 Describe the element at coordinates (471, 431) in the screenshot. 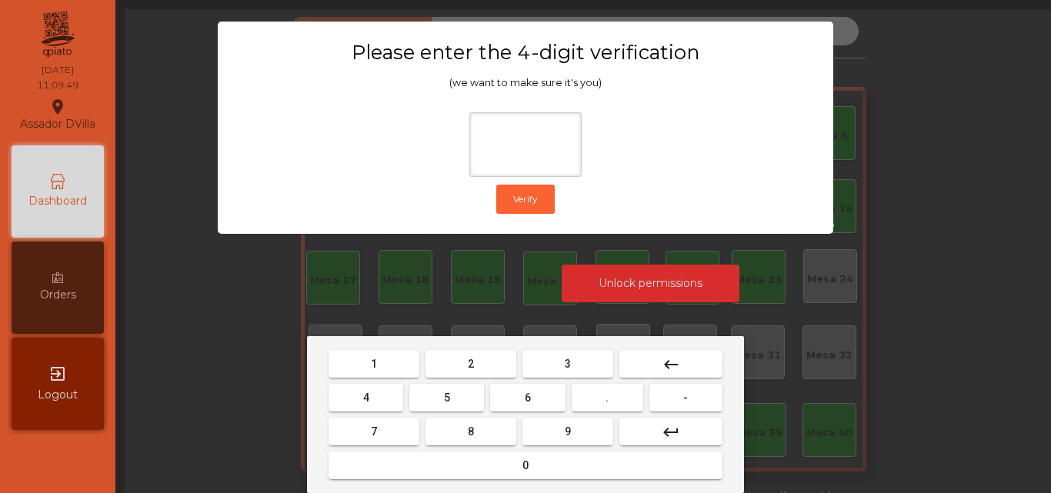

I see `button: 8` at that location.